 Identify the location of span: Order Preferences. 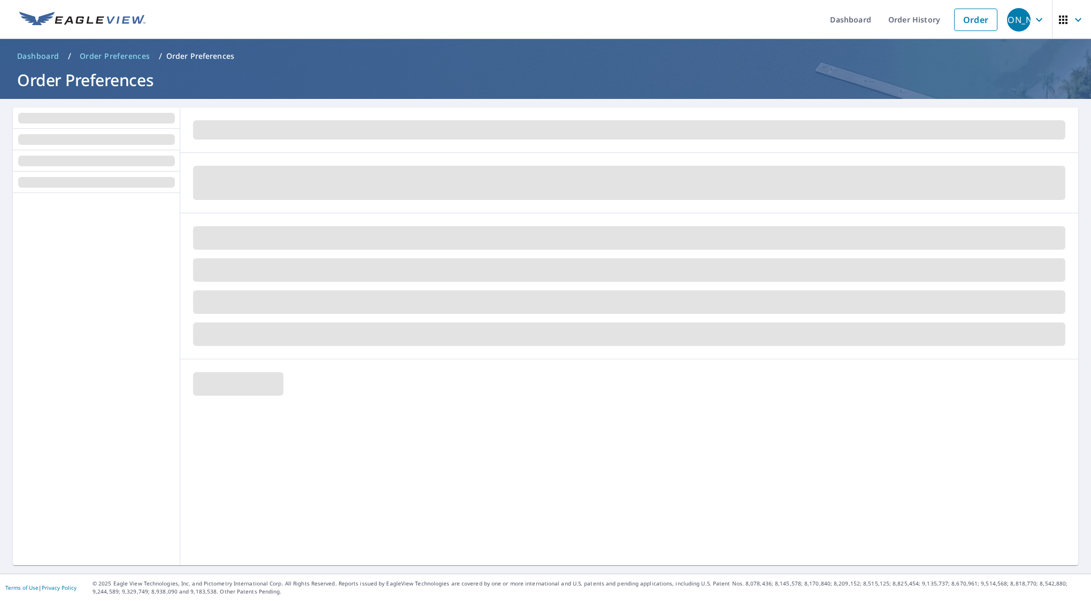
(115, 56).